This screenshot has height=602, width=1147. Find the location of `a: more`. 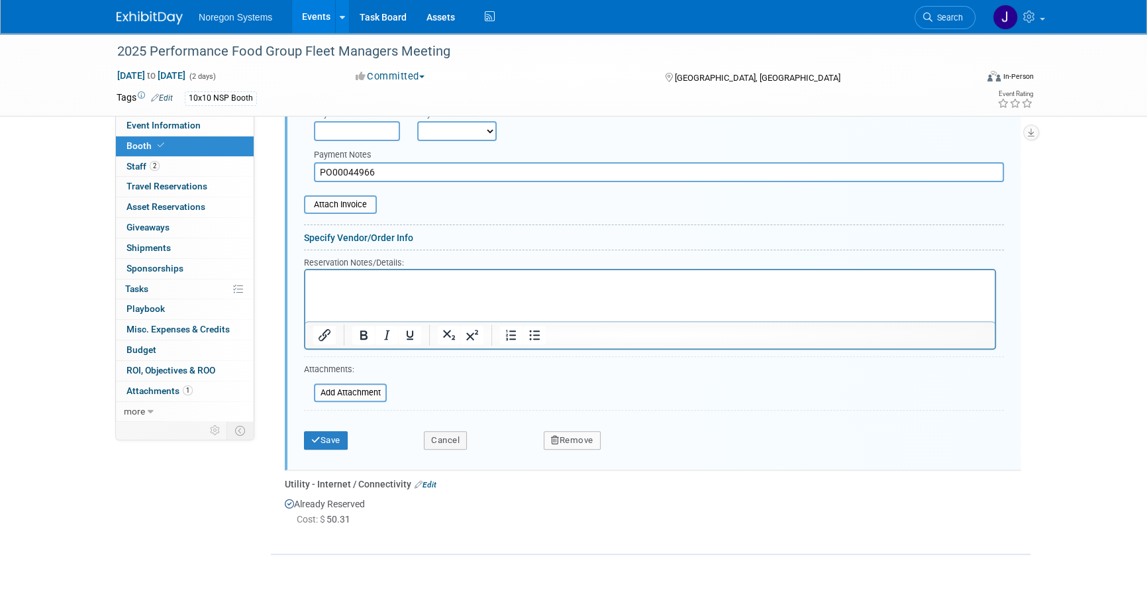

a: more is located at coordinates (185, 412).